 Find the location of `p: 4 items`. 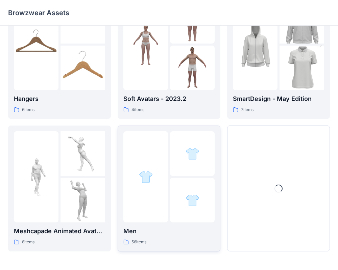

p: 4 items is located at coordinates (138, 110).